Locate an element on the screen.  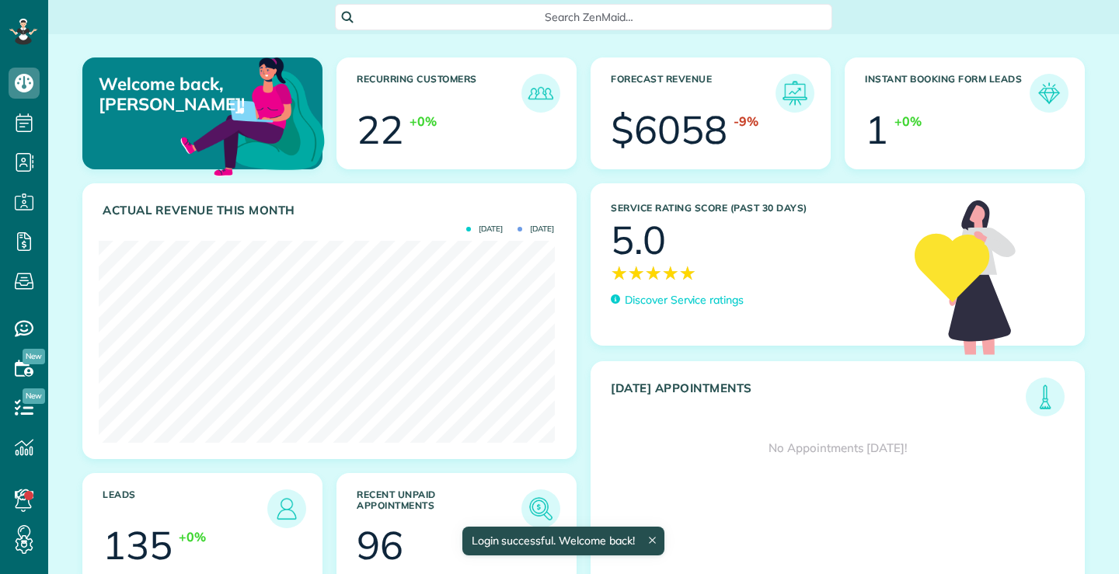
div: 135 is located at coordinates (138, 546).